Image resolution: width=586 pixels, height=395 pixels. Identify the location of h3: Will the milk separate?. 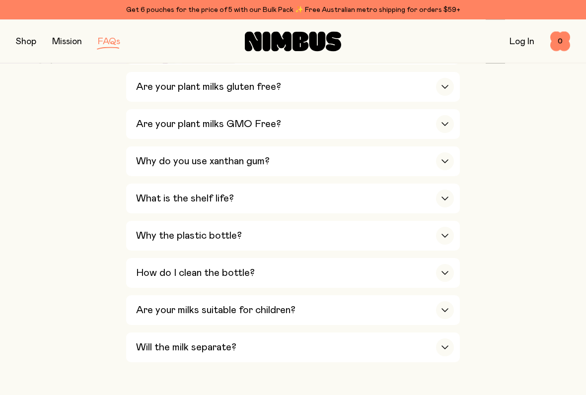
(186, 348).